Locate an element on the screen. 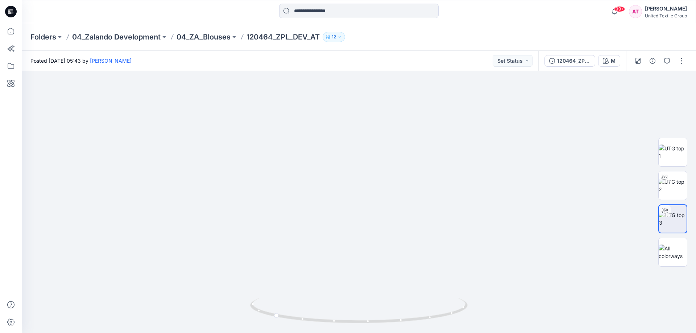  p: 12 is located at coordinates (334, 37).